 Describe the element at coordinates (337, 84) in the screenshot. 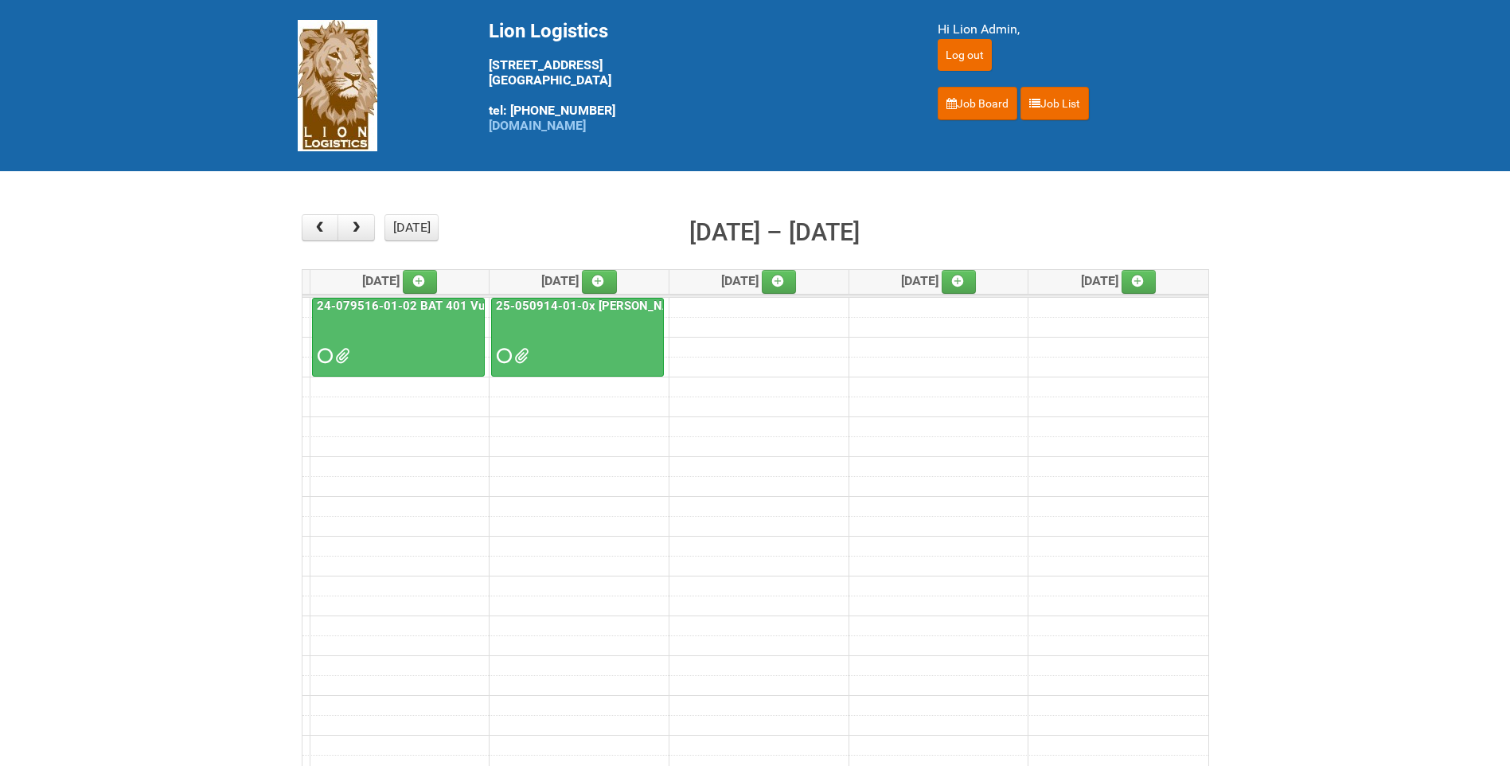

I see `a: Lion Logistics` at that location.